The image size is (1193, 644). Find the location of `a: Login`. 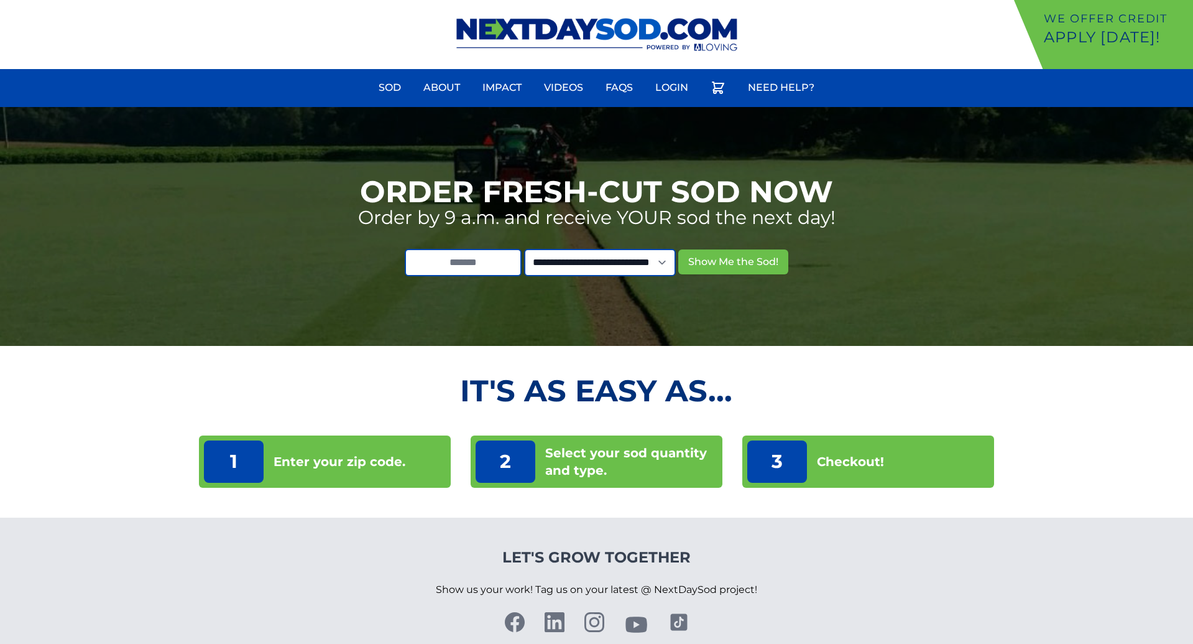

a: Login is located at coordinates (672, 88).